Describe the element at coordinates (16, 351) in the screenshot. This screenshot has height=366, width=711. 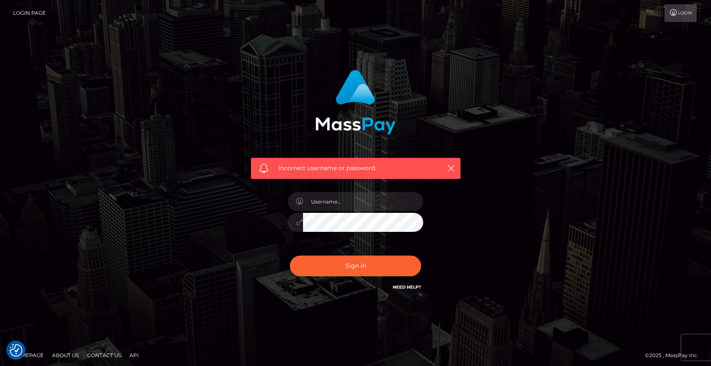
I see `button: Consent Preferences` at that location.